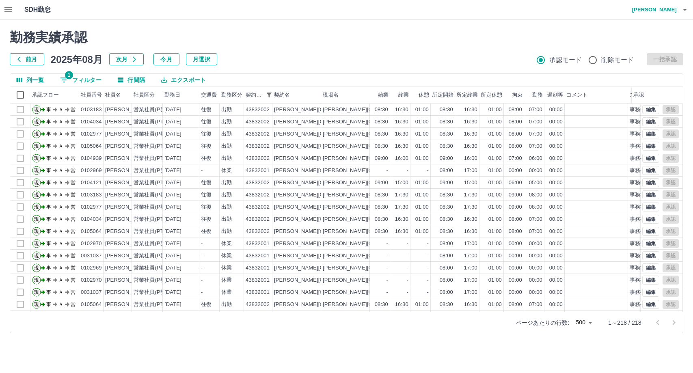  Describe the element at coordinates (491, 95) in the screenshot. I see `div: 所定休憩` at that location.